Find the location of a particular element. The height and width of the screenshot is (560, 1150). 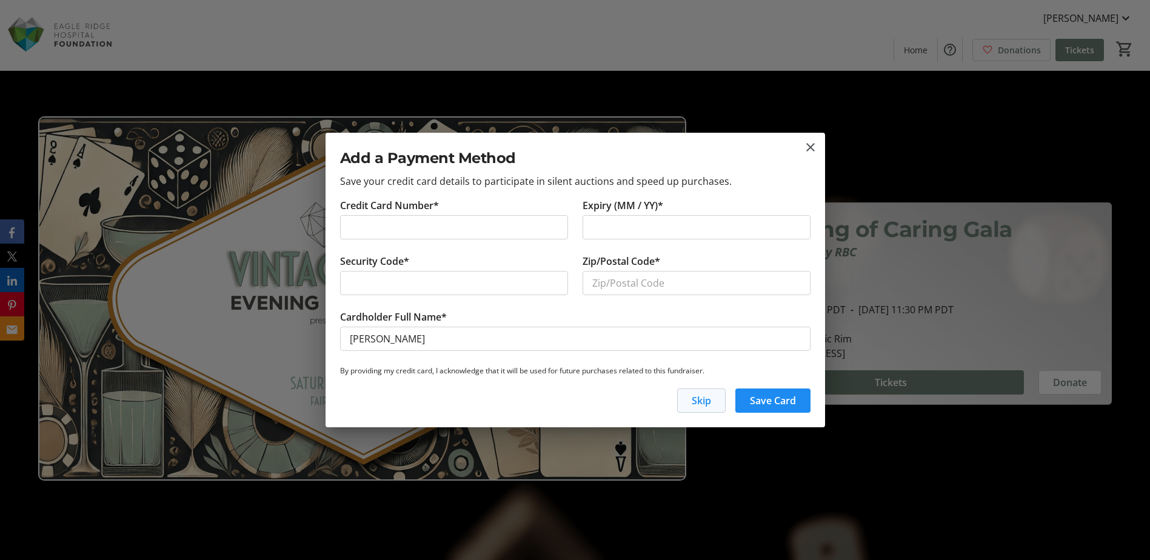

label: Security Code* is located at coordinates (375, 261).